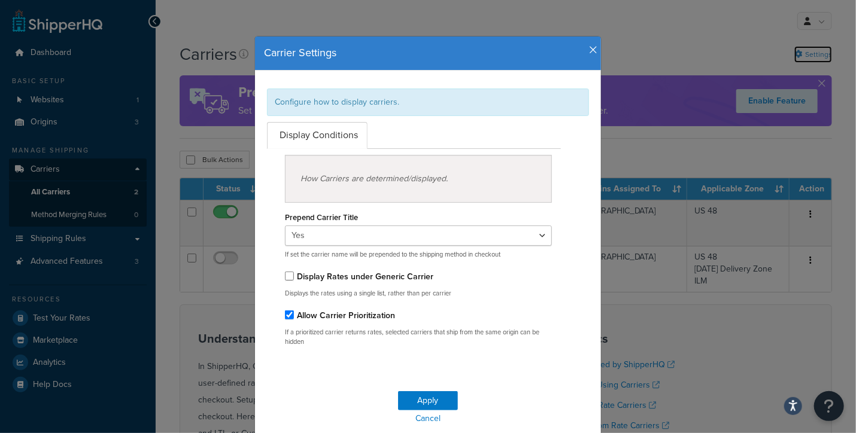 The image size is (856, 433). What do you see at coordinates (346, 315) in the screenshot?
I see `label: Allow Carrier Prioritization` at bounding box center [346, 315].